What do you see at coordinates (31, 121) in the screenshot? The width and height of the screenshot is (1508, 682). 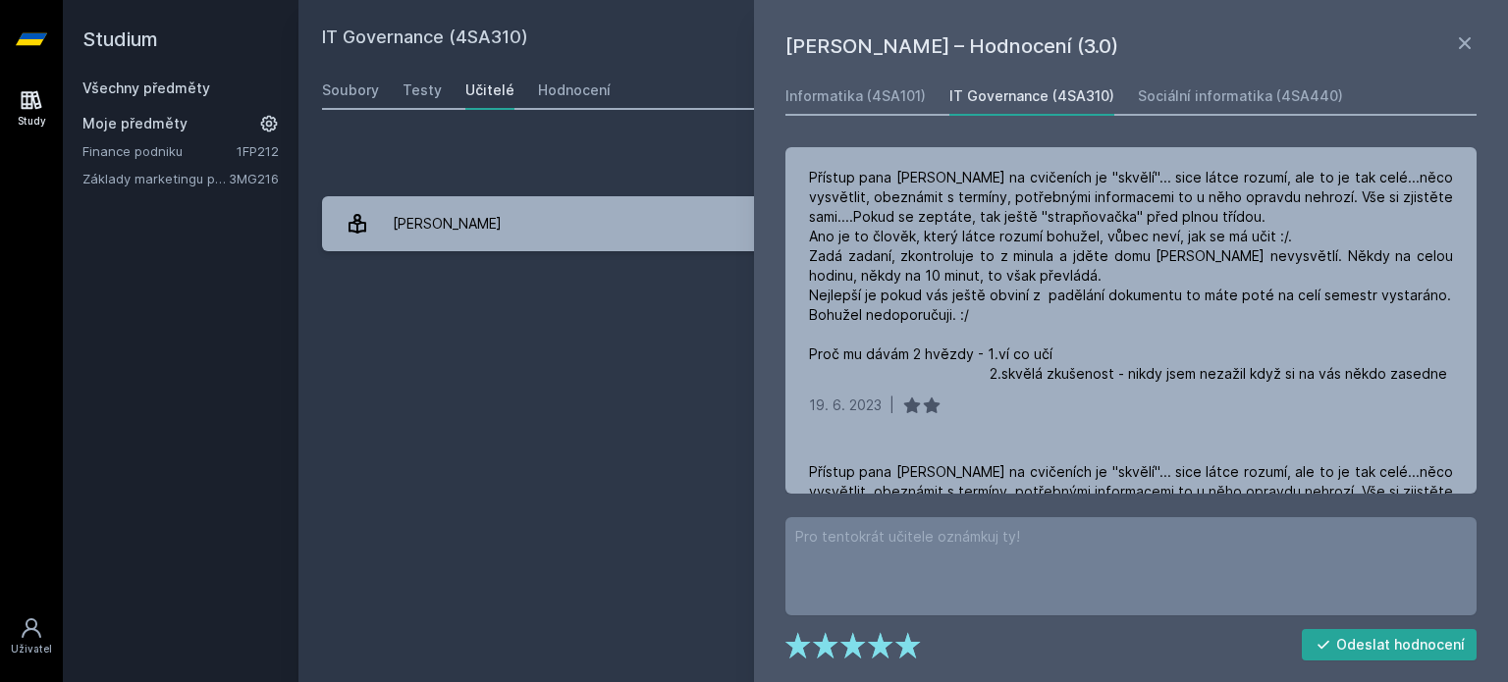 I see `div: Study` at bounding box center [31, 121].